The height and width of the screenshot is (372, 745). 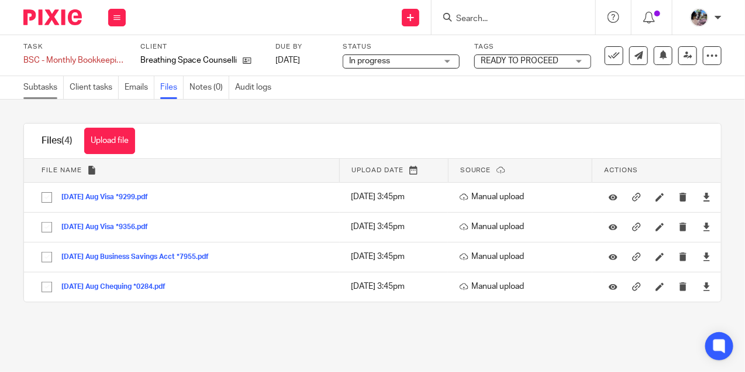 What do you see at coordinates (209, 87) in the screenshot?
I see `a: Notes (0)` at bounding box center [209, 87].